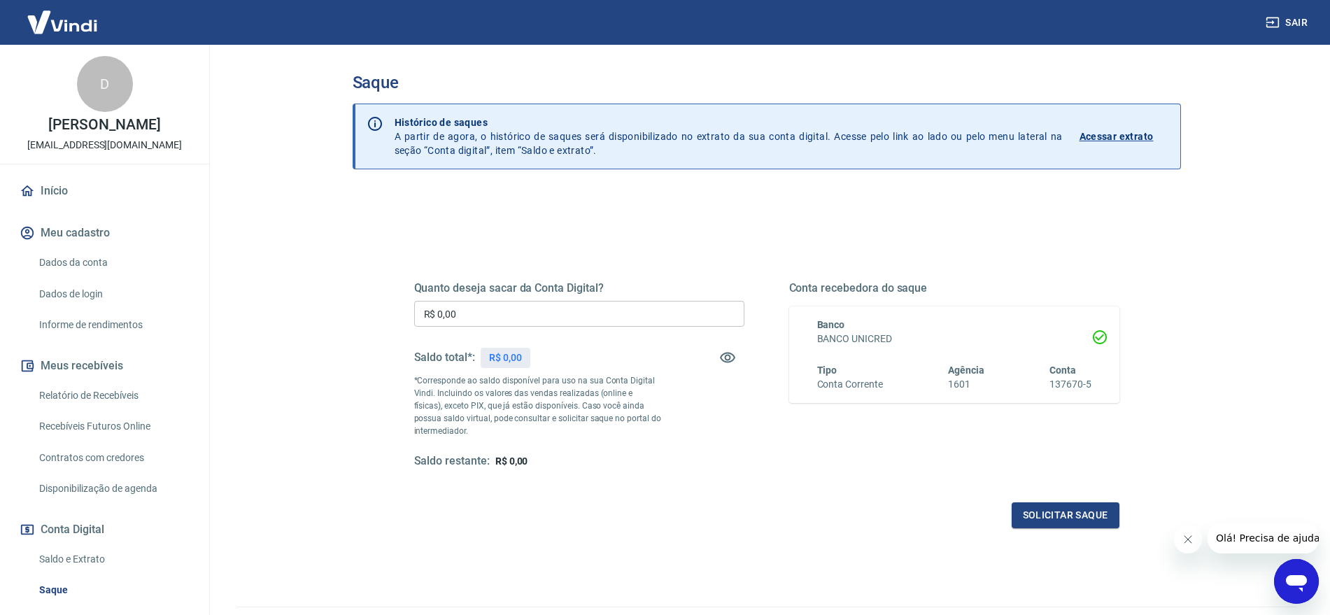  I want to click on a: Dados da conta, so click(113, 262).